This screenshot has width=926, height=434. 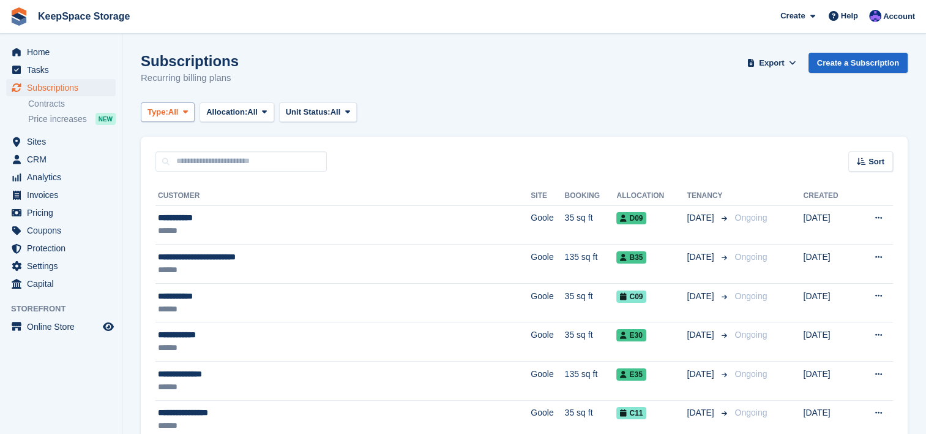 What do you see at coordinates (877, 162) in the screenshot?
I see `span: Sort` at bounding box center [877, 162].